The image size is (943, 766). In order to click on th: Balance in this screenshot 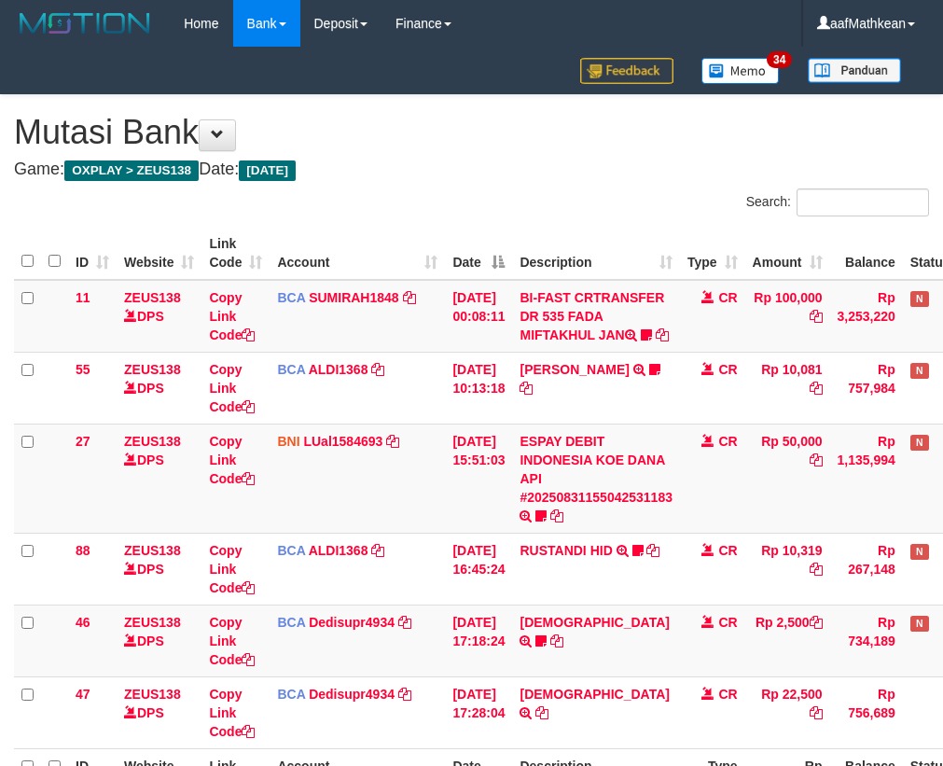, I will do `click(867, 253)`.